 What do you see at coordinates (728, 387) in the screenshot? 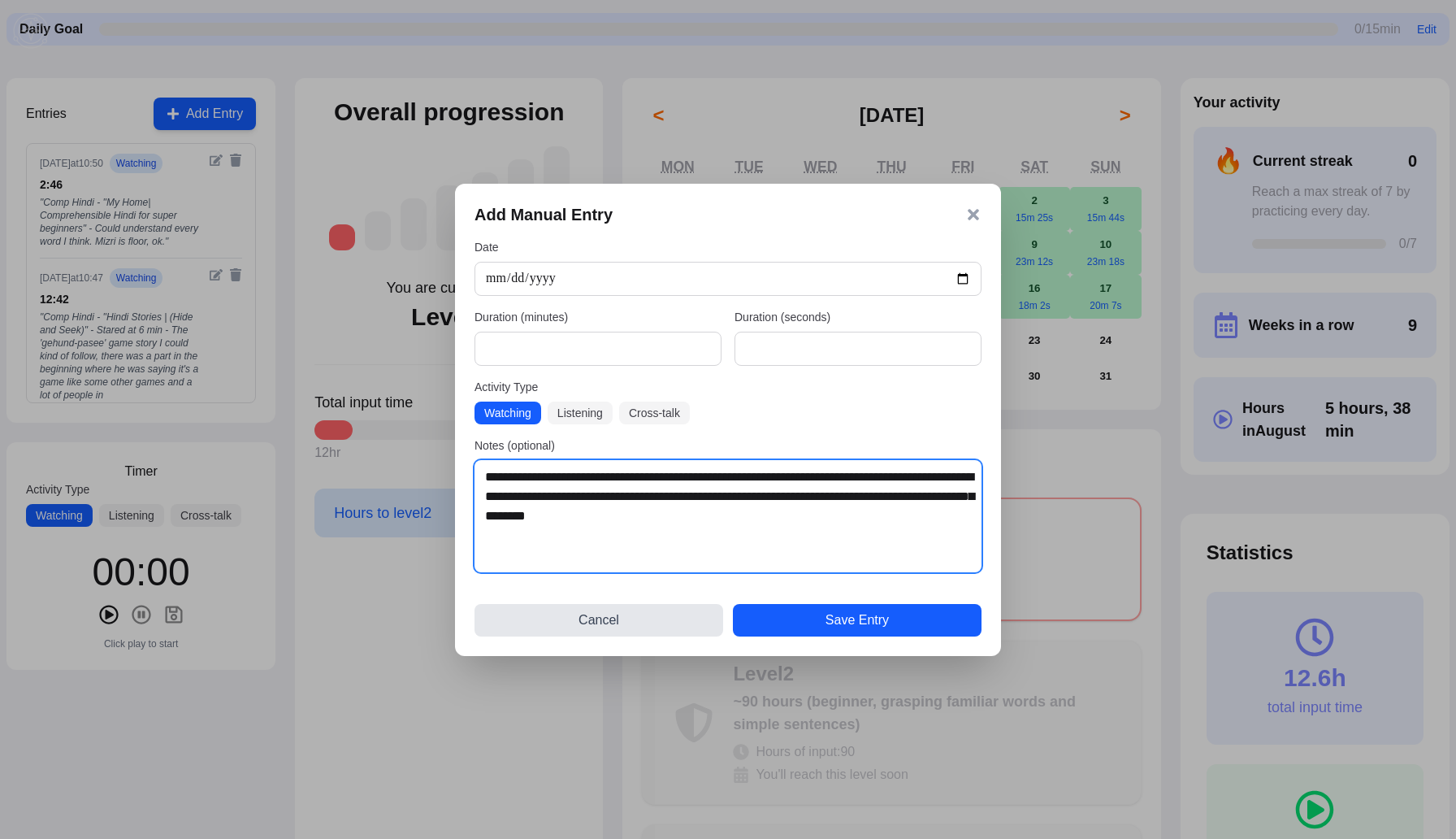
I see `label: Activity Type` at bounding box center [728, 387].